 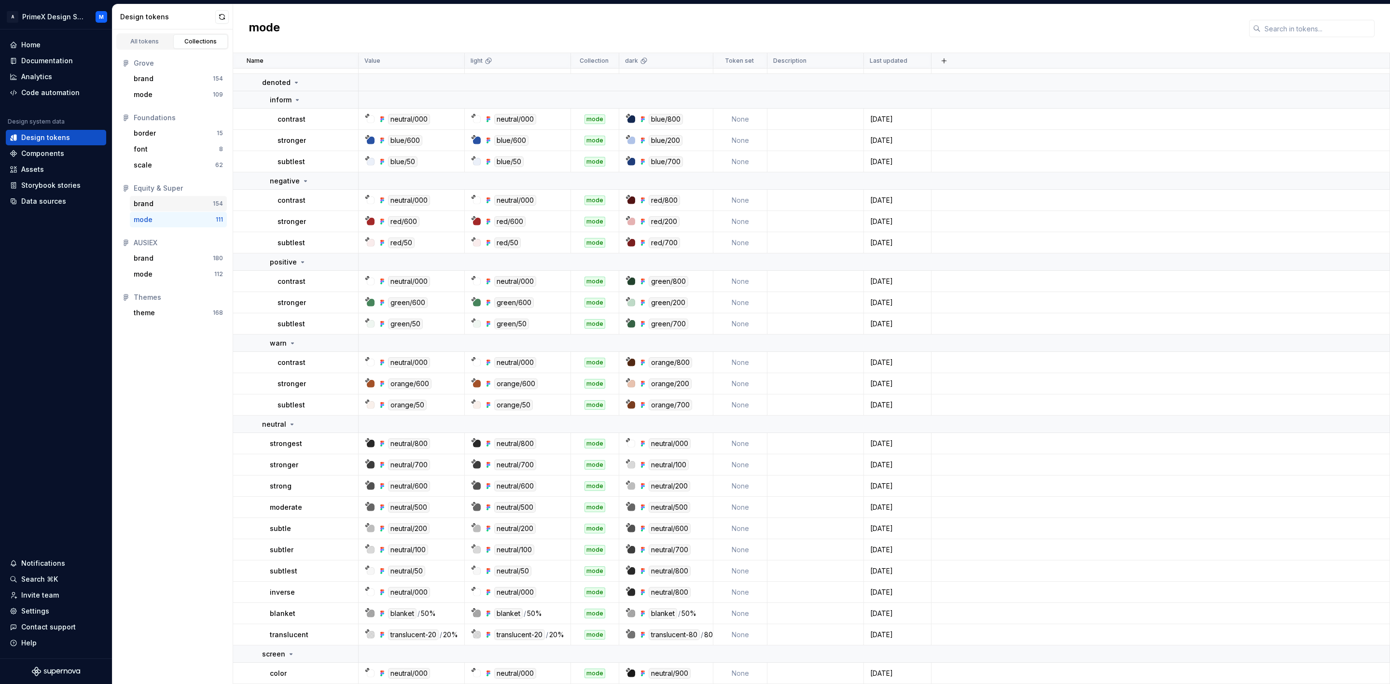 I want to click on button: APrimeX Design SystemM, so click(x=56, y=16).